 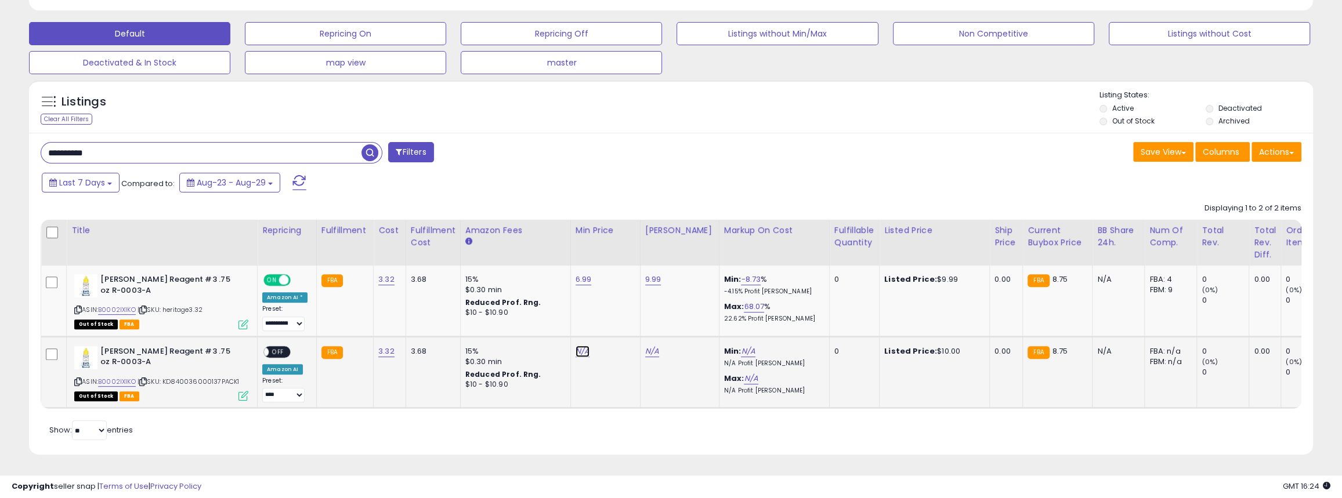 What do you see at coordinates (84, 102) in the screenshot?
I see `h5: Listings` at bounding box center [84, 102].